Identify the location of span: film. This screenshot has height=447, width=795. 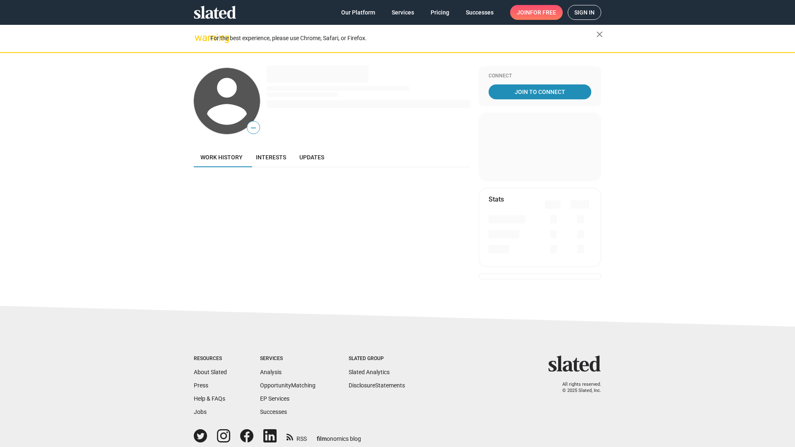
(322, 439).